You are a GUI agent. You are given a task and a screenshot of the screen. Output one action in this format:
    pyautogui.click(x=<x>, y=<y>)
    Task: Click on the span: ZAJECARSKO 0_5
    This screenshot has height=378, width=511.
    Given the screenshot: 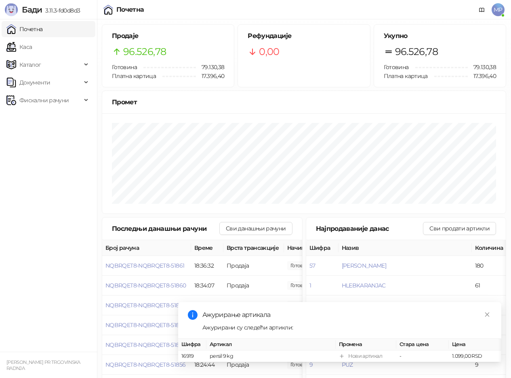 What is the action you would take?
    pyautogui.click(x=365, y=305)
    